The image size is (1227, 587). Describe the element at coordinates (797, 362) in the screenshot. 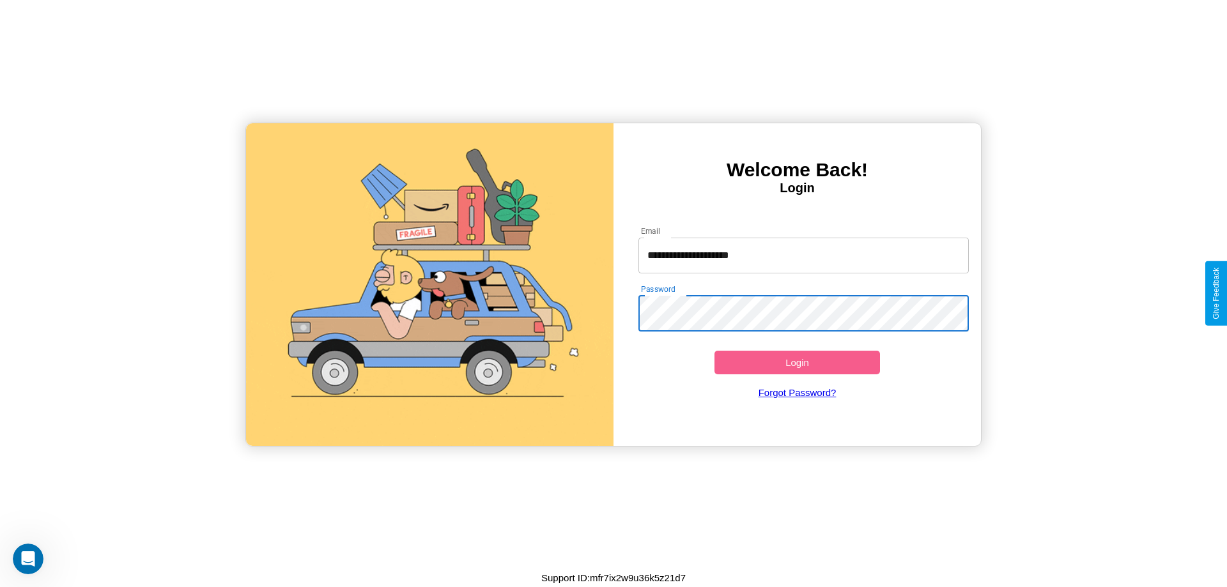

I see `button: Login` at that location.